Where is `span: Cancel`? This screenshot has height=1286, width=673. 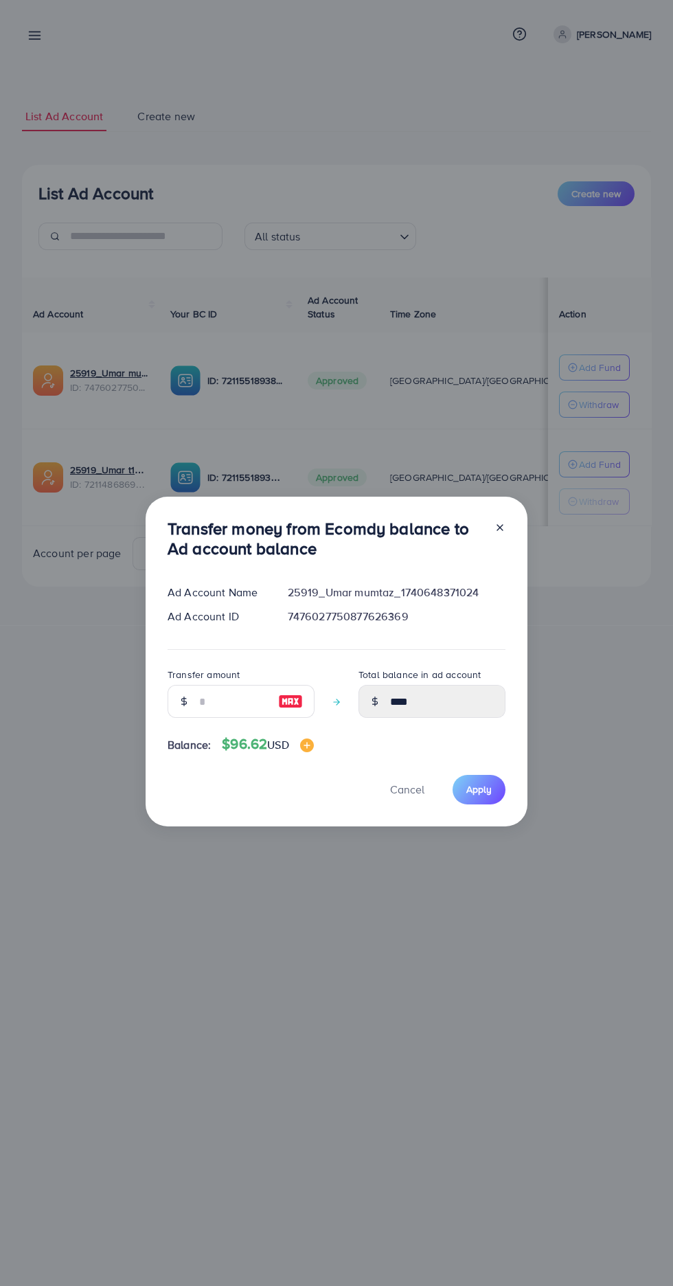
span: Cancel is located at coordinates (407, 789).